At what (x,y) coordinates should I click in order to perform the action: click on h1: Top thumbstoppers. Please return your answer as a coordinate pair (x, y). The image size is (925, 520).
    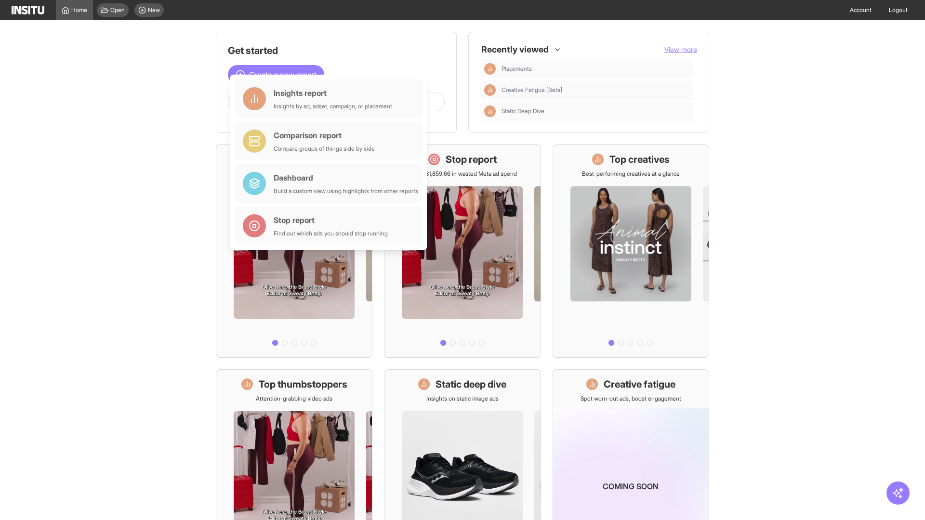
    Looking at the image, I should click on (303, 384).